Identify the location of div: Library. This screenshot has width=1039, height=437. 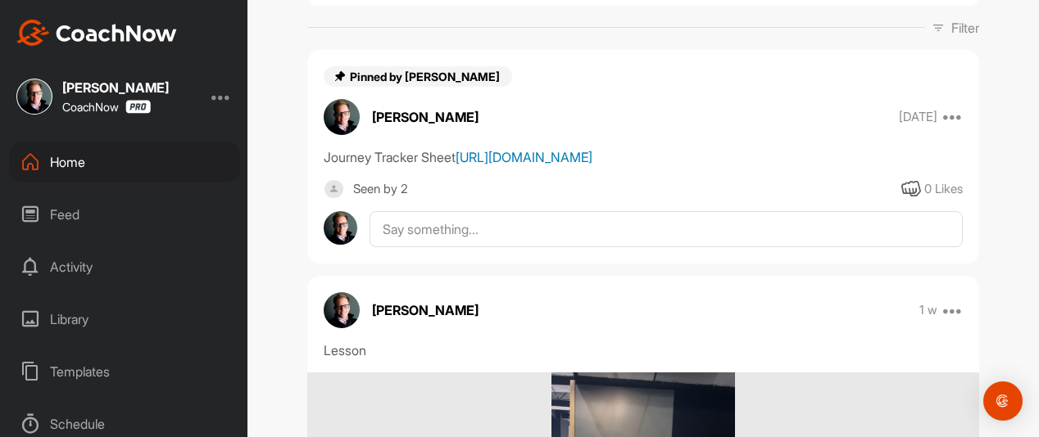
(125, 319).